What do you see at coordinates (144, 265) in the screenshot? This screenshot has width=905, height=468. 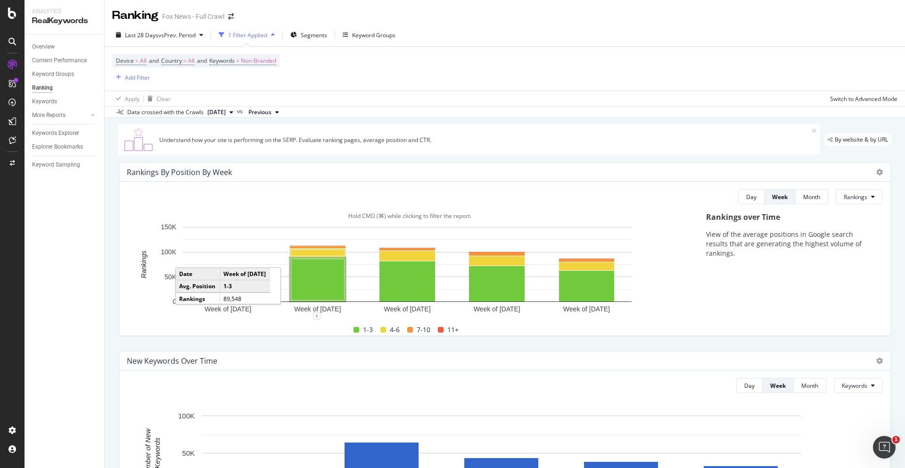 I see `text: Rankings` at bounding box center [144, 265].